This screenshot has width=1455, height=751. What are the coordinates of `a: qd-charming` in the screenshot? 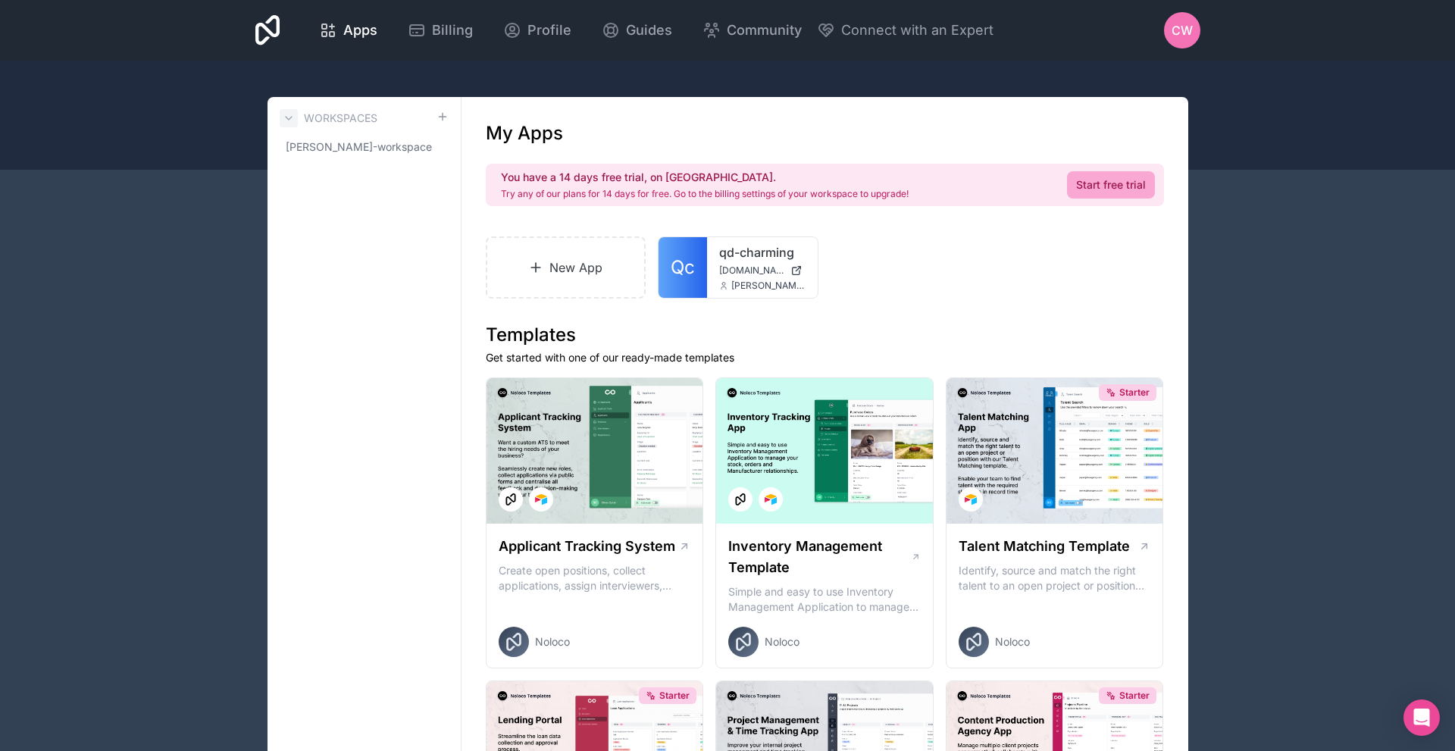 It's located at (762, 252).